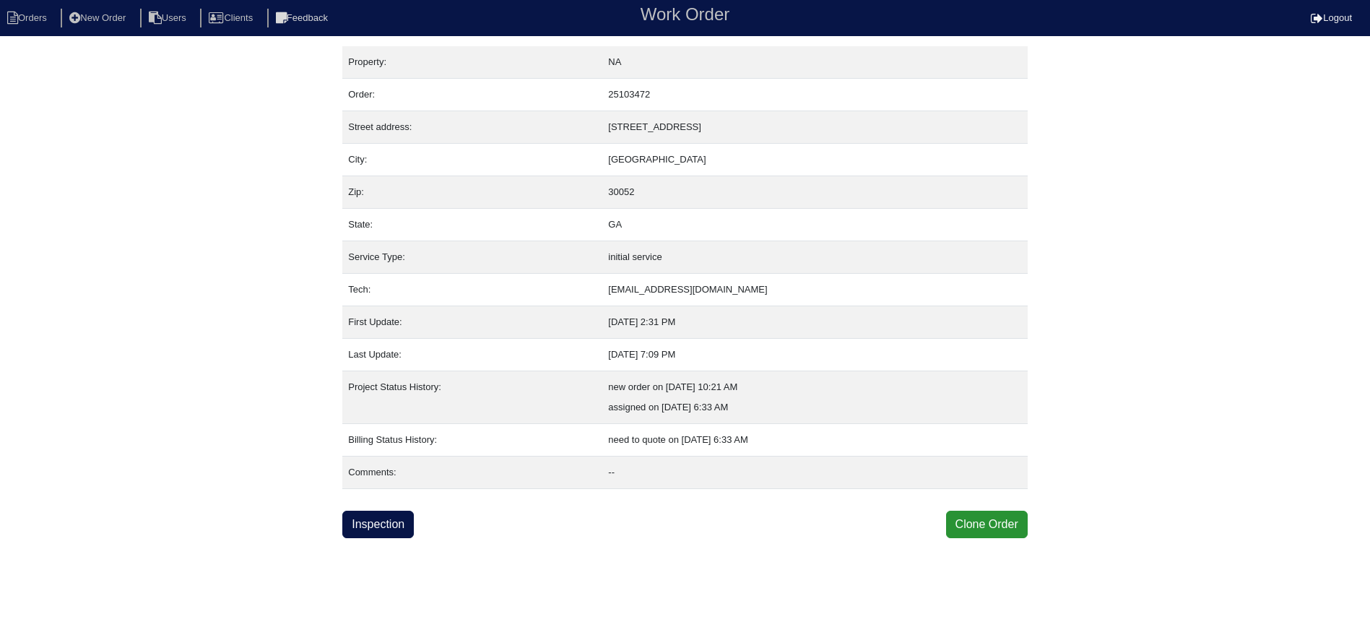 The width and height of the screenshot is (1370, 635). What do you see at coordinates (472, 62) in the screenshot?
I see `td: Property:` at bounding box center [472, 62].